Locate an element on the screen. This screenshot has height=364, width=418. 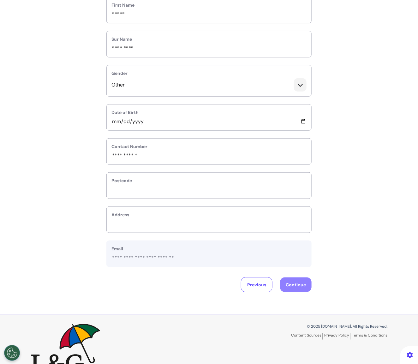
label: Date of Birth is located at coordinates (209, 112).